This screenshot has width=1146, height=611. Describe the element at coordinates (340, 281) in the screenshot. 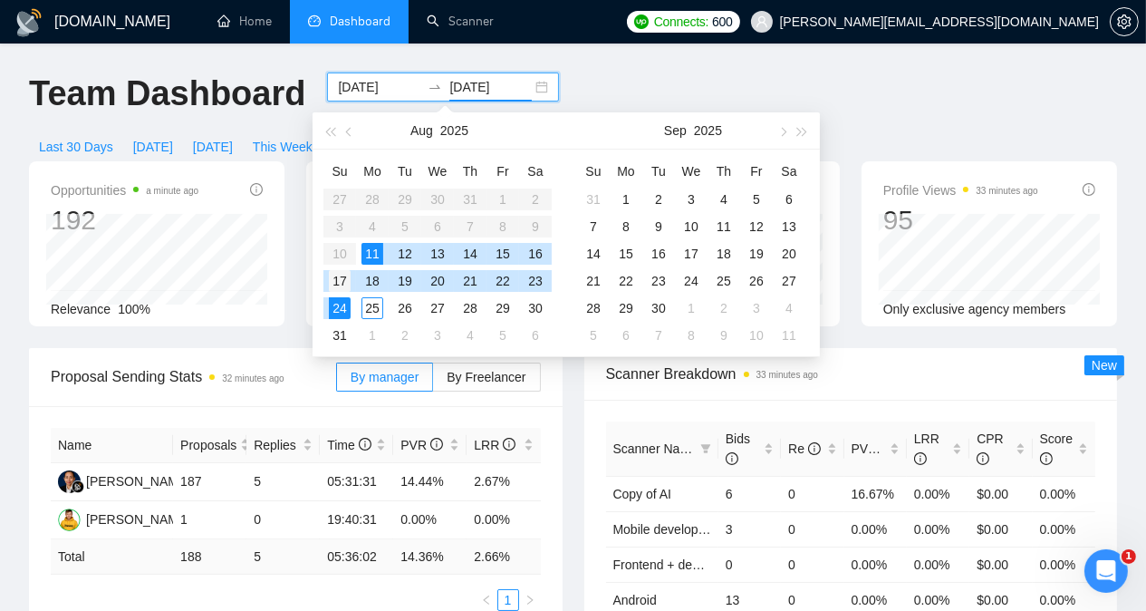

I see `div: 17` at that location.